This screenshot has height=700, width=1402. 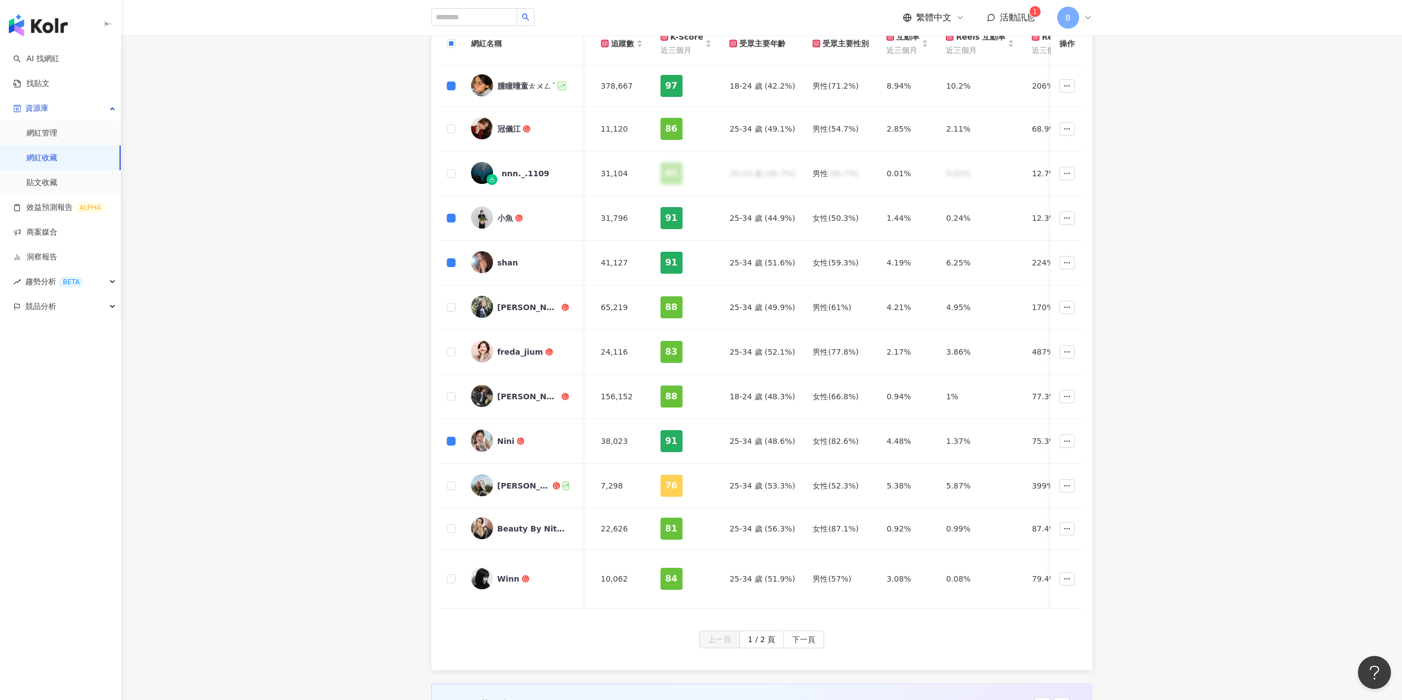 I want to click on span: rise, so click(x=17, y=282).